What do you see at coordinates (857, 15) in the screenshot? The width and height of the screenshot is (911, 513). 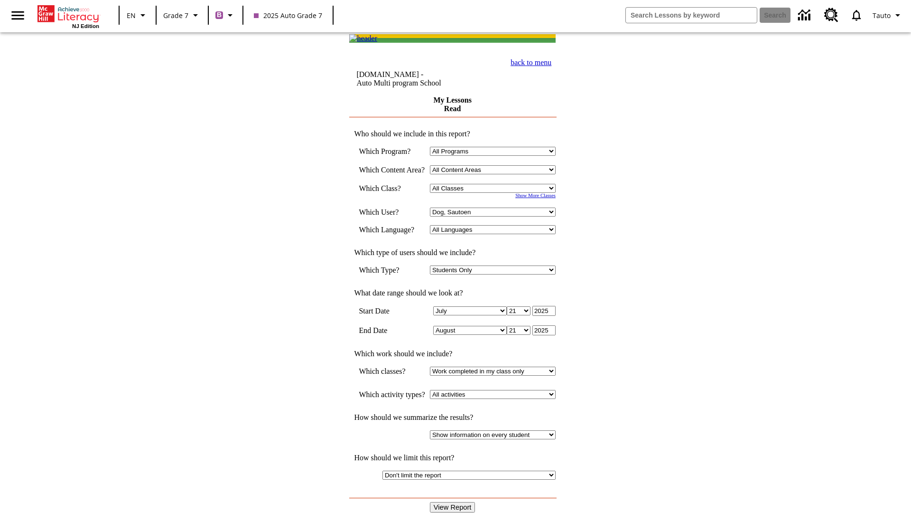 I see `a: Notifications` at bounding box center [857, 15].